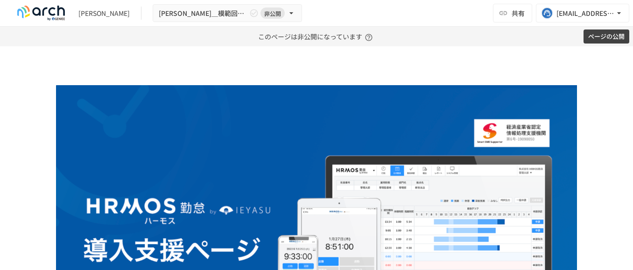 The height and width of the screenshot is (270, 633). What do you see at coordinates (519, 13) in the screenshot?
I see `span: 共有` at bounding box center [519, 13].